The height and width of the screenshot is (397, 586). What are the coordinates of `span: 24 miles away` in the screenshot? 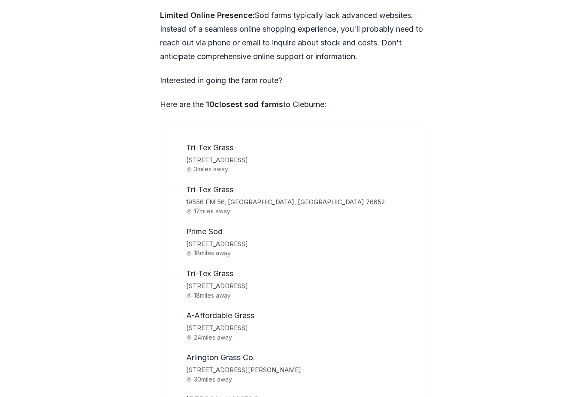 It's located at (300, 337).